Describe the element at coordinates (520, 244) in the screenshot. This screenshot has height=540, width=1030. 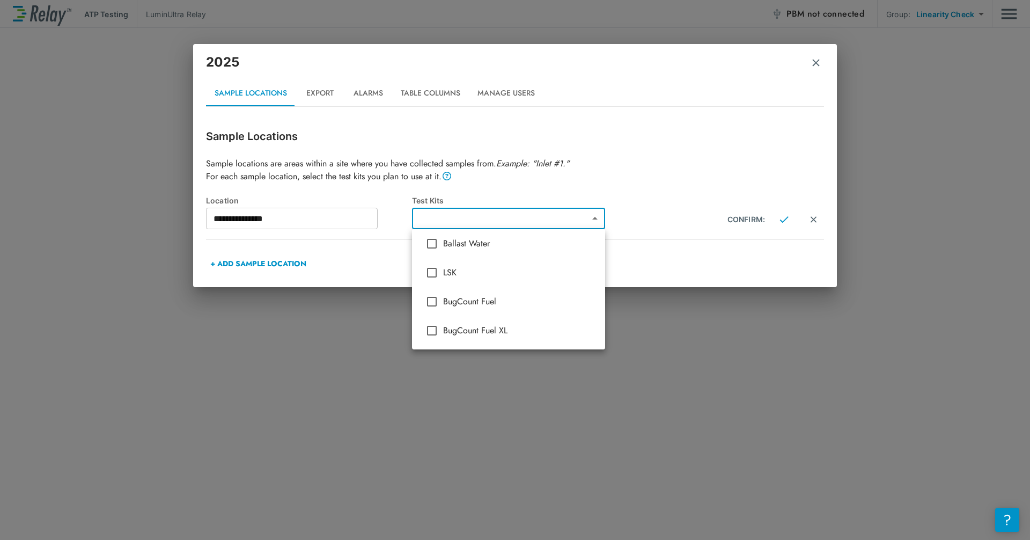
I see `span: Ballast Water` at that location.